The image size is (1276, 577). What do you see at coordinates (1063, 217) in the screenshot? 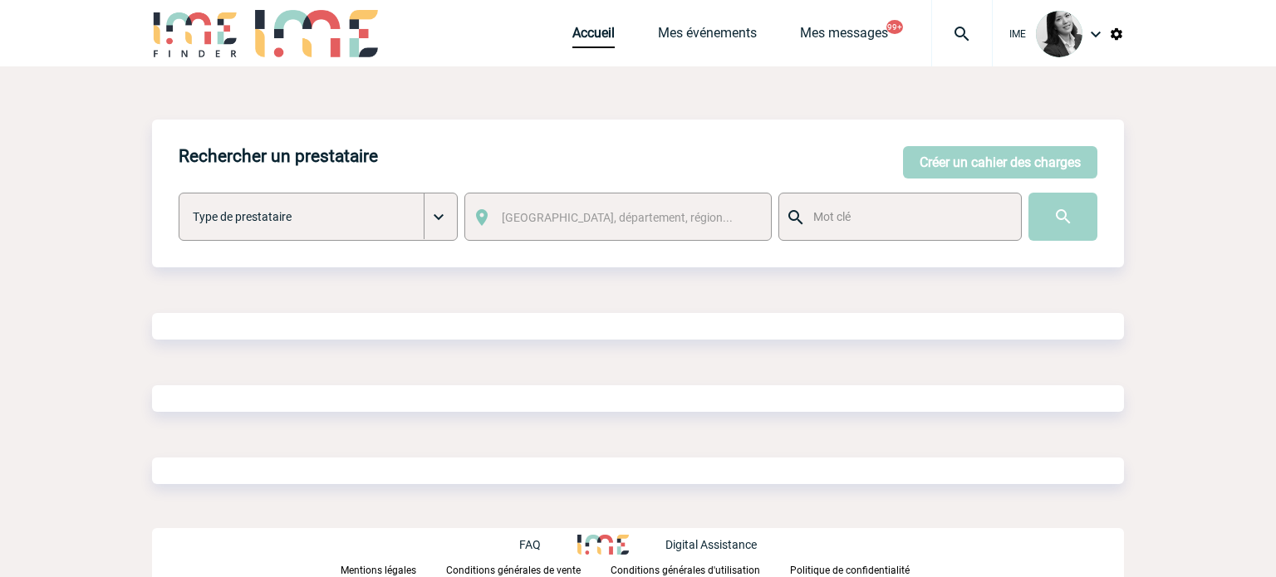
I see `input: Submit` at bounding box center [1063, 217].